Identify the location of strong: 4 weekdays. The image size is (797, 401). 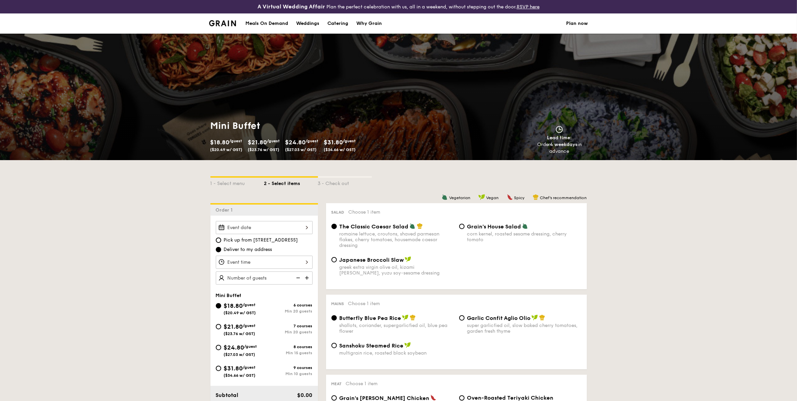
(564, 144).